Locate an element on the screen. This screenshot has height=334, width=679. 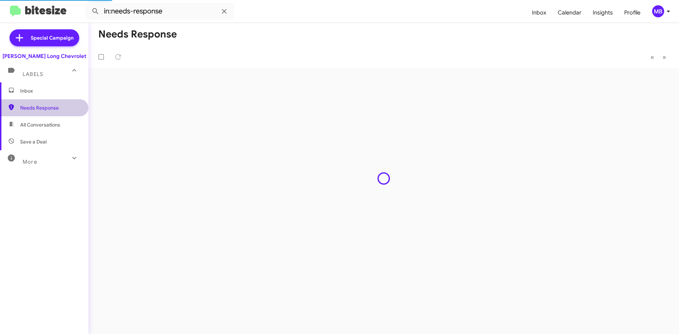
span: All Conversations is located at coordinates (40, 125).